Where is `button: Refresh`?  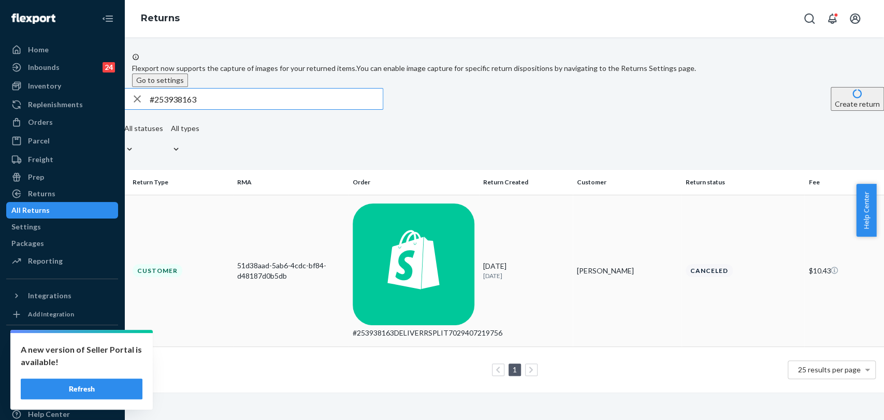 button: Refresh is located at coordinates (81, 389).